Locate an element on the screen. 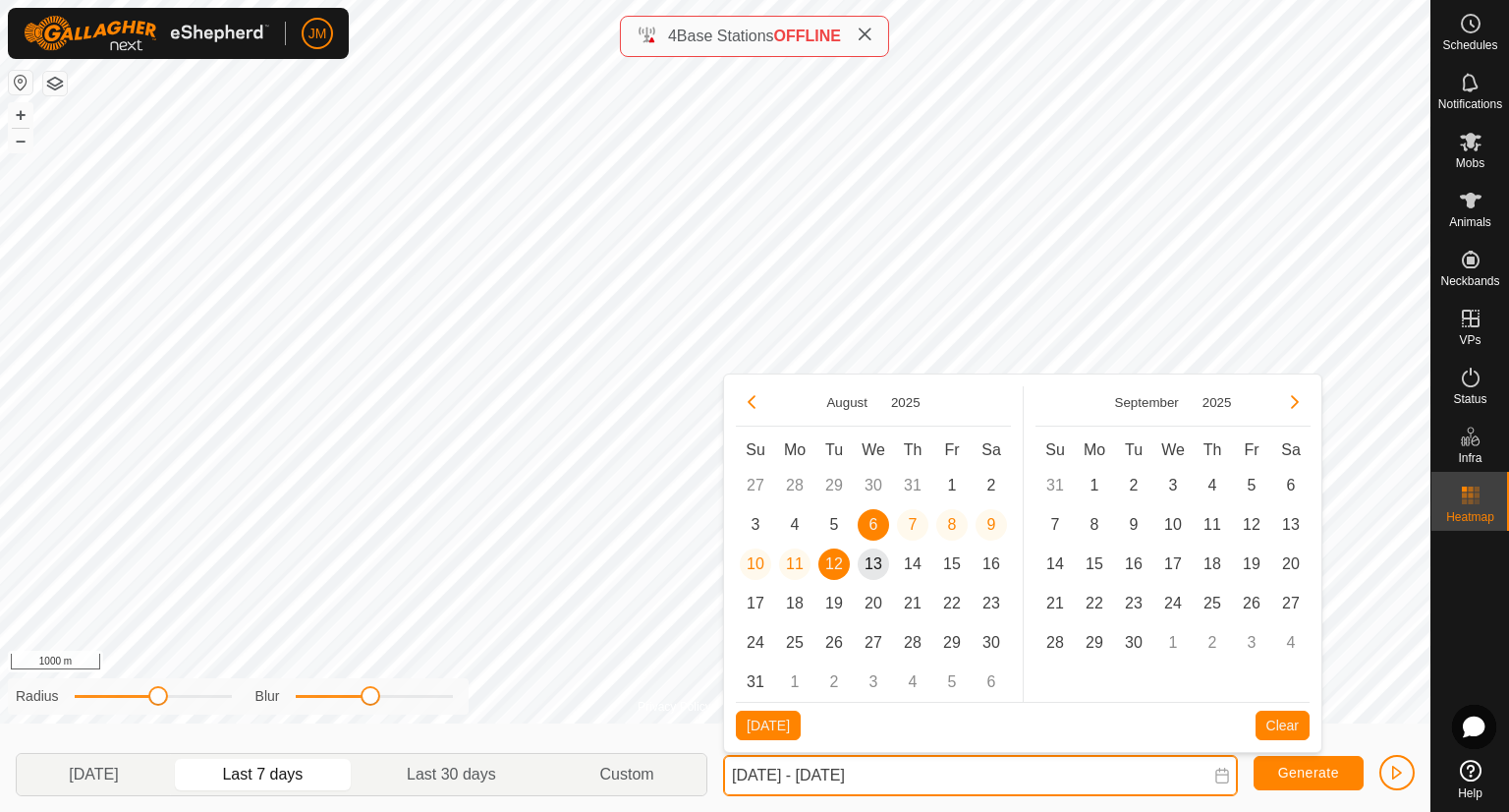 The image size is (1509, 812). span: Last 30 days is located at coordinates (451, 774).